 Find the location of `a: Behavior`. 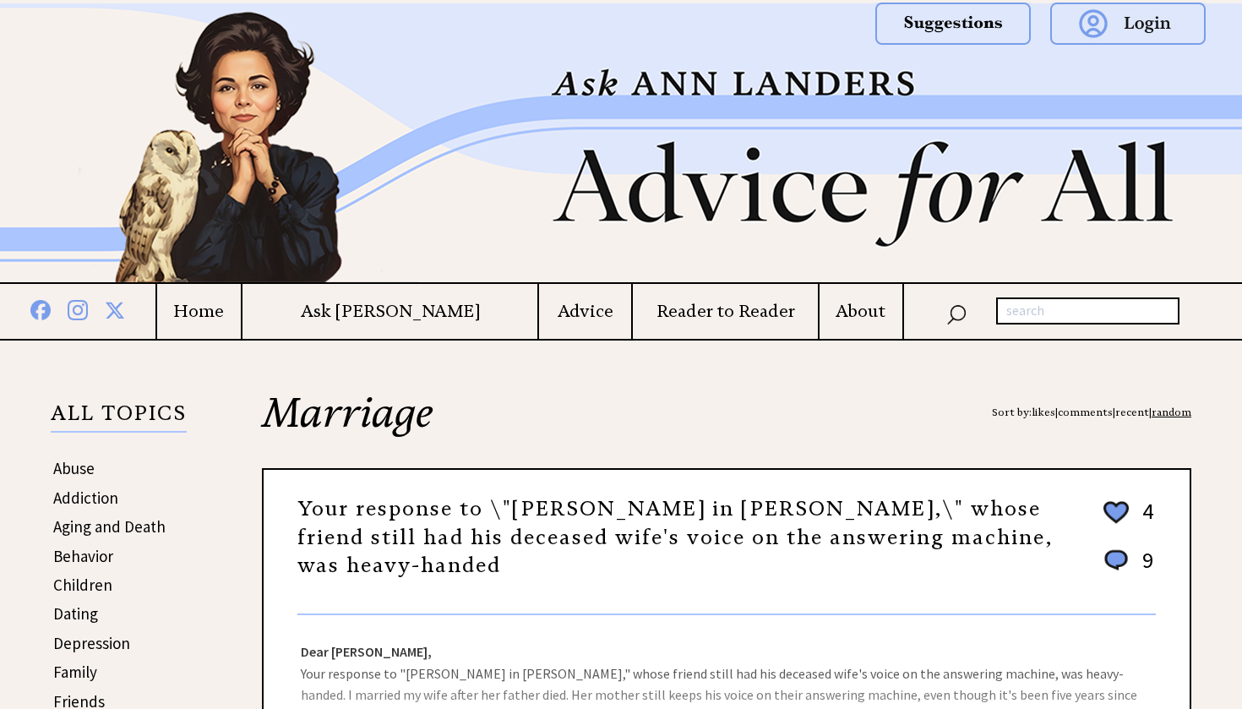

a: Behavior is located at coordinates (83, 556).